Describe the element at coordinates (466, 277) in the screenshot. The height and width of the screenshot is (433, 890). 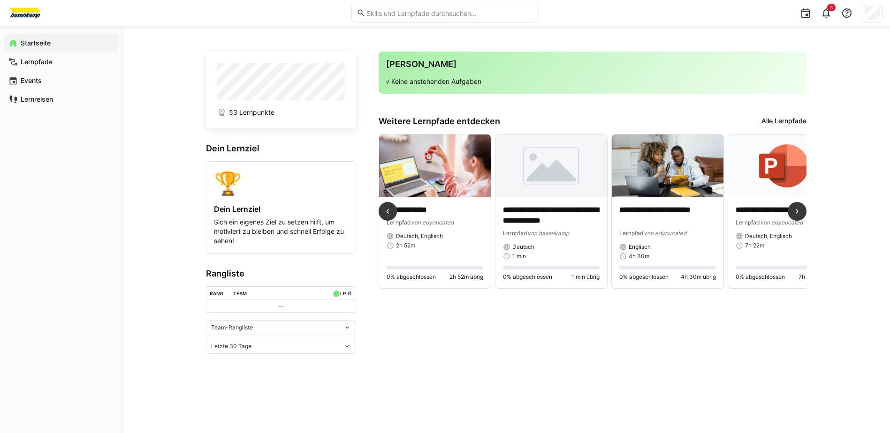
I see `span: 2h 52m übrig` at that location.